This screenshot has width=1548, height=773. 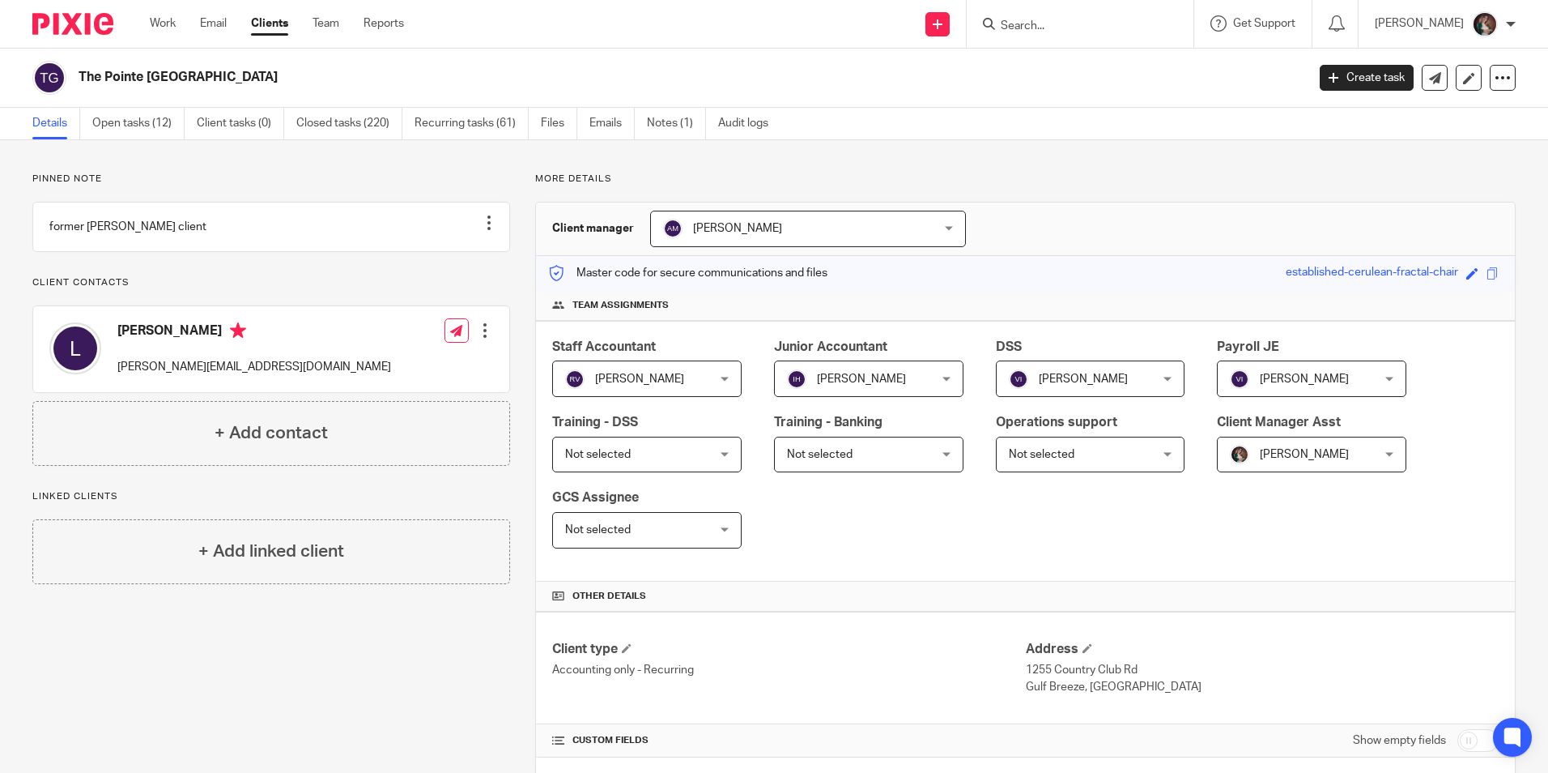 What do you see at coordinates (213, 23) in the screenshot?
I see `a: Email` at bounding box center [213, 23].